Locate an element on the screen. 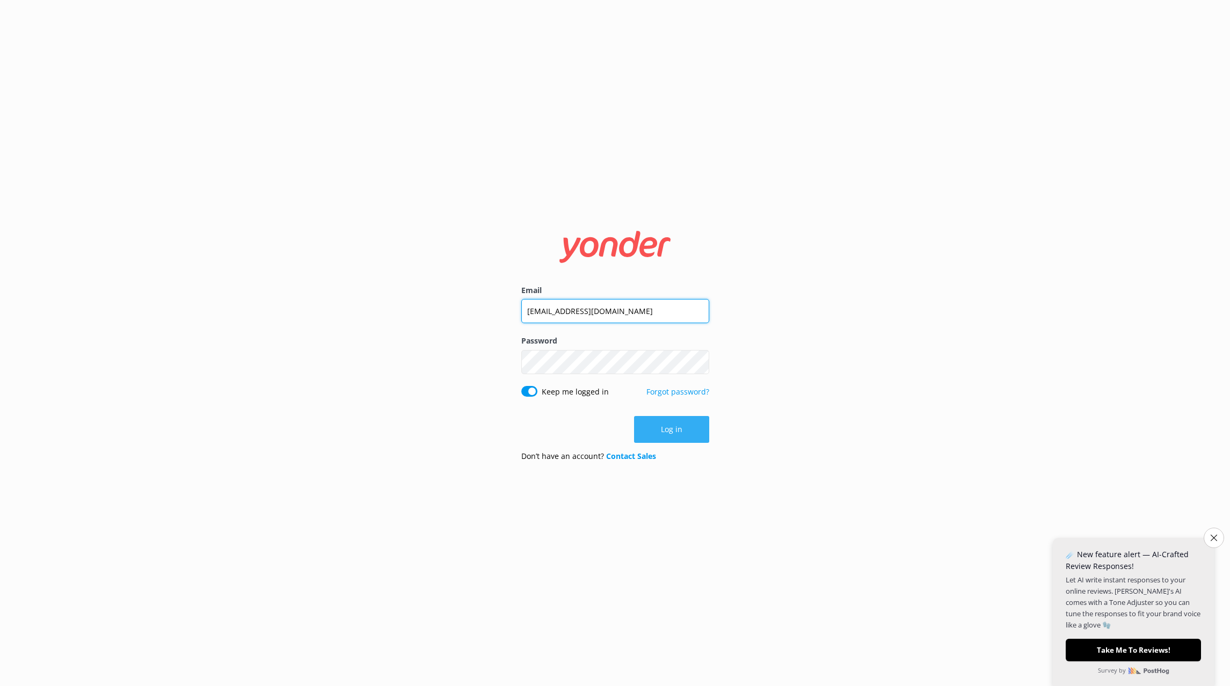 Image resolution: width=1230 pixels, height=686 pixels. label: Password is located at coordinates (615, 341).